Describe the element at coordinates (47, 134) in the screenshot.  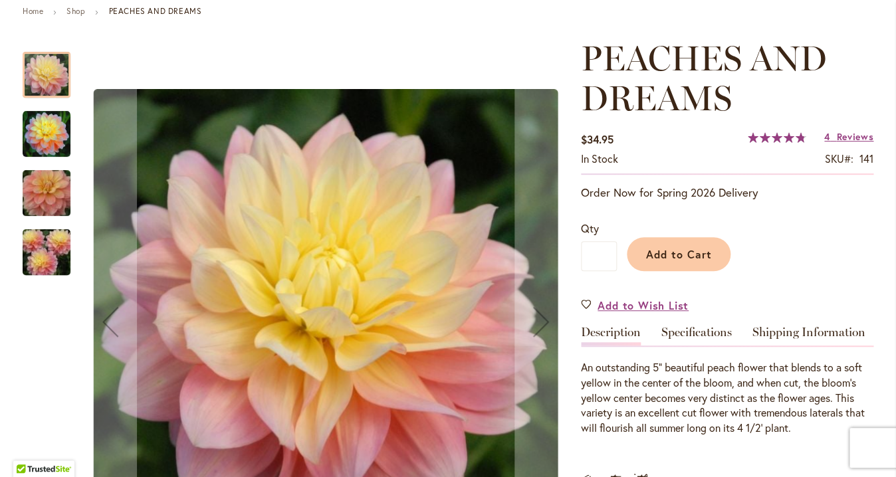
I see `img: PEACHES AND DREAMS` at that location.